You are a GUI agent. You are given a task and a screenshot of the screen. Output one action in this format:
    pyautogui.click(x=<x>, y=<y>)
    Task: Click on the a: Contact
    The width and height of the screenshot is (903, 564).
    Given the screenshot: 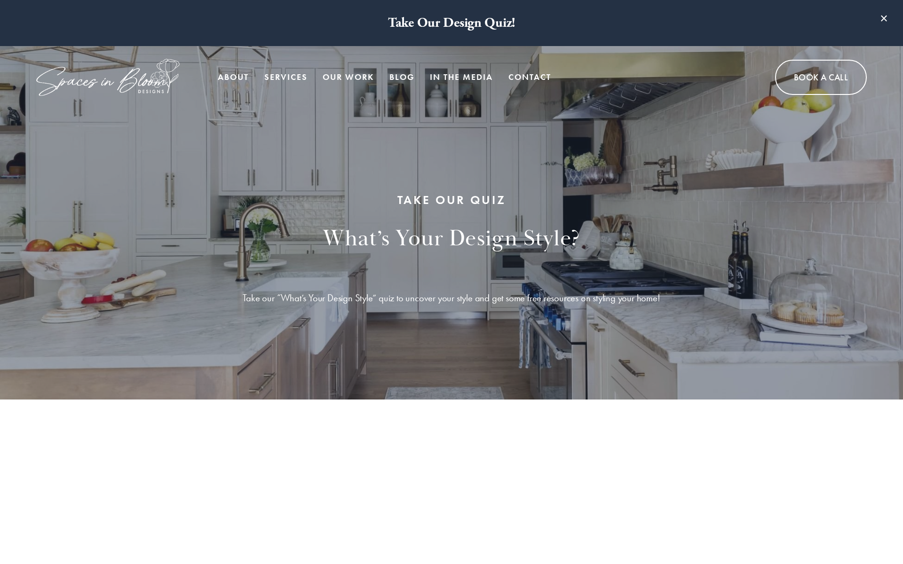 What is the action you would take?
    pyautogui.click(x=529, y=77)
    